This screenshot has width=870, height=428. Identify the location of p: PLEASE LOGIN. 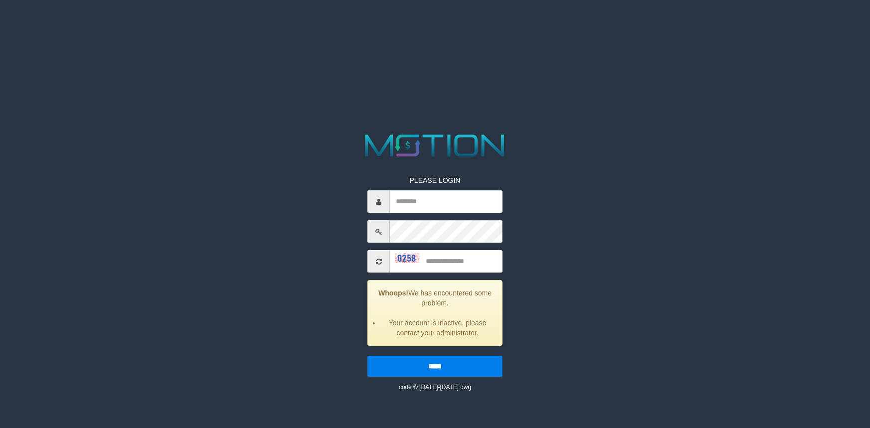
(435, 180).